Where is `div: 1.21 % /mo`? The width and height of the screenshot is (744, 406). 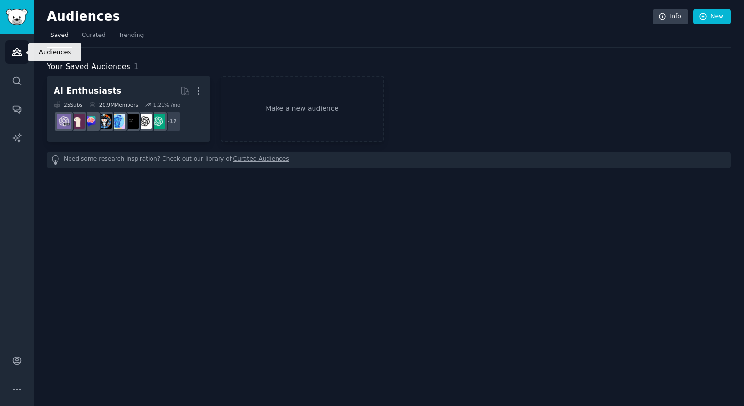
div: 1.21 % /mo is located at coordinates (166, 105).